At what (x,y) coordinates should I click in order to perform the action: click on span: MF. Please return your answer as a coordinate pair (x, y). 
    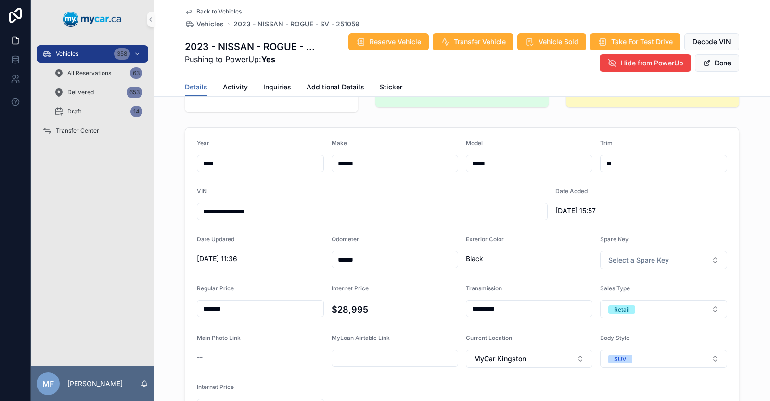
    Looking at the image, I should click on (48, 384).